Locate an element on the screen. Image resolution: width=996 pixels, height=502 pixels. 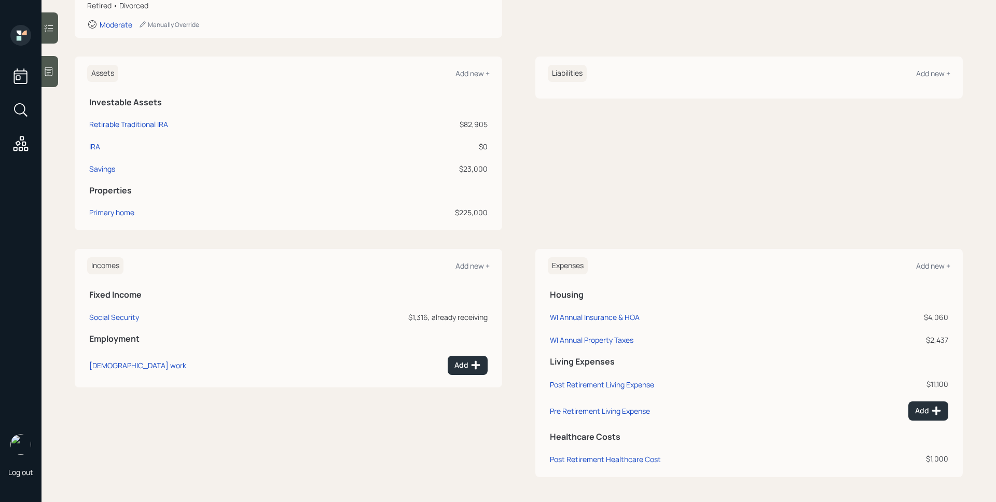
h6: Expenses is located at coordinates (567, 266).